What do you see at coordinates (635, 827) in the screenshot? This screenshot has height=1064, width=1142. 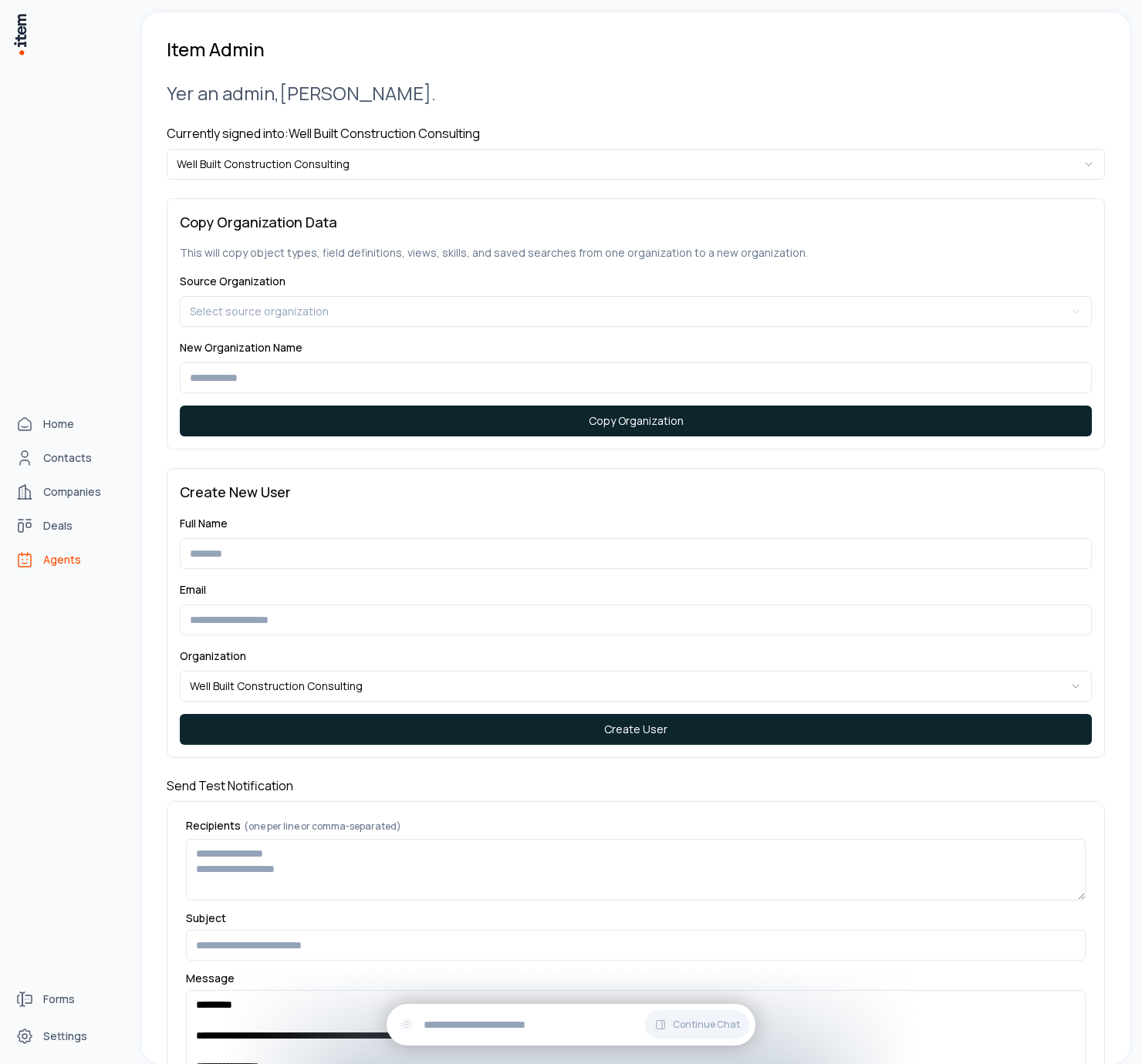 I see `label: Recipients` at bounding box center [635, 827].